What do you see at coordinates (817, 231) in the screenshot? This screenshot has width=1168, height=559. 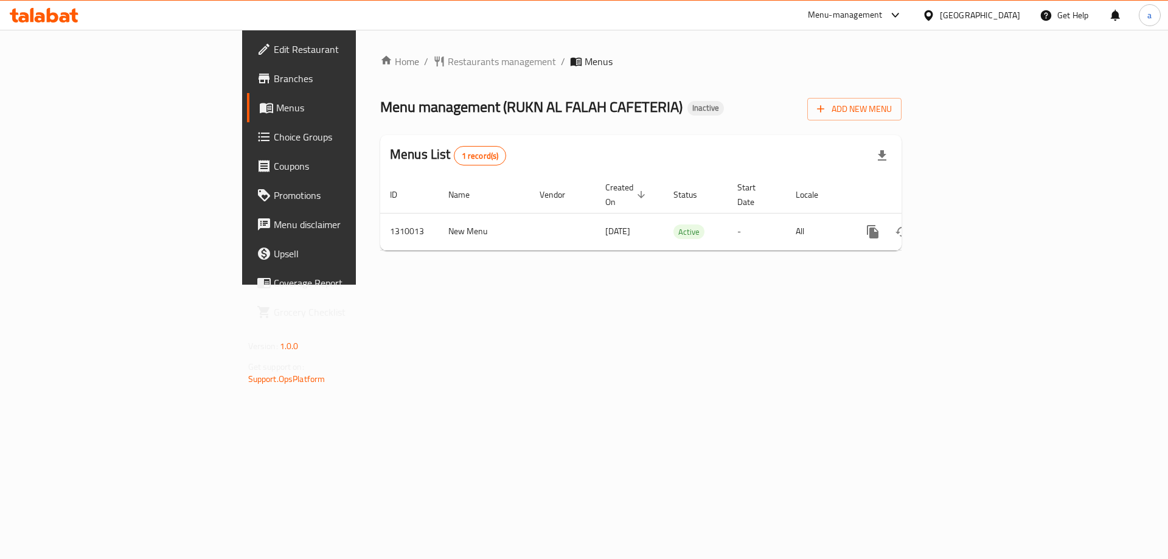 I see `td: All` at bounding box center [817, 231].